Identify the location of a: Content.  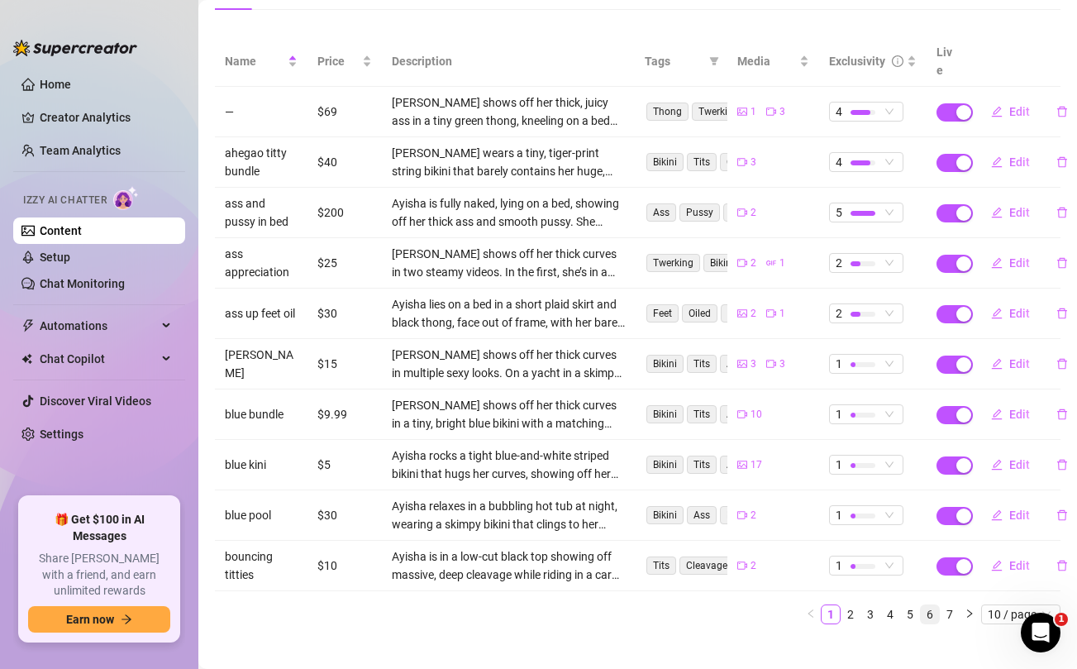
(60, 231).